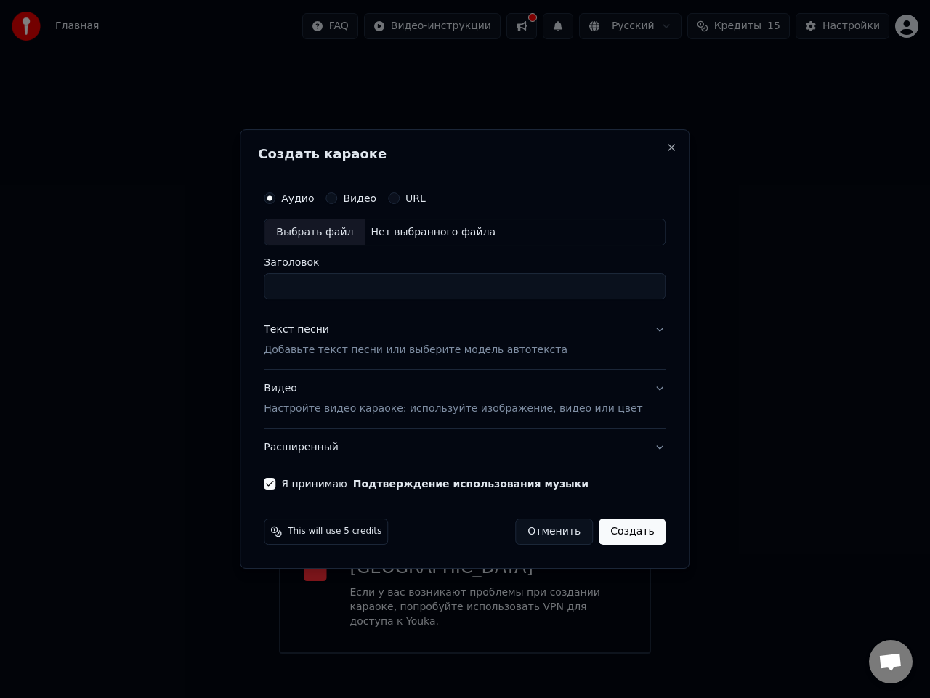 This screenshot has height=698, width=930. Describe the element at coordinates (464, 263) in the screenshot. I see `label: Заголовок` at that location.